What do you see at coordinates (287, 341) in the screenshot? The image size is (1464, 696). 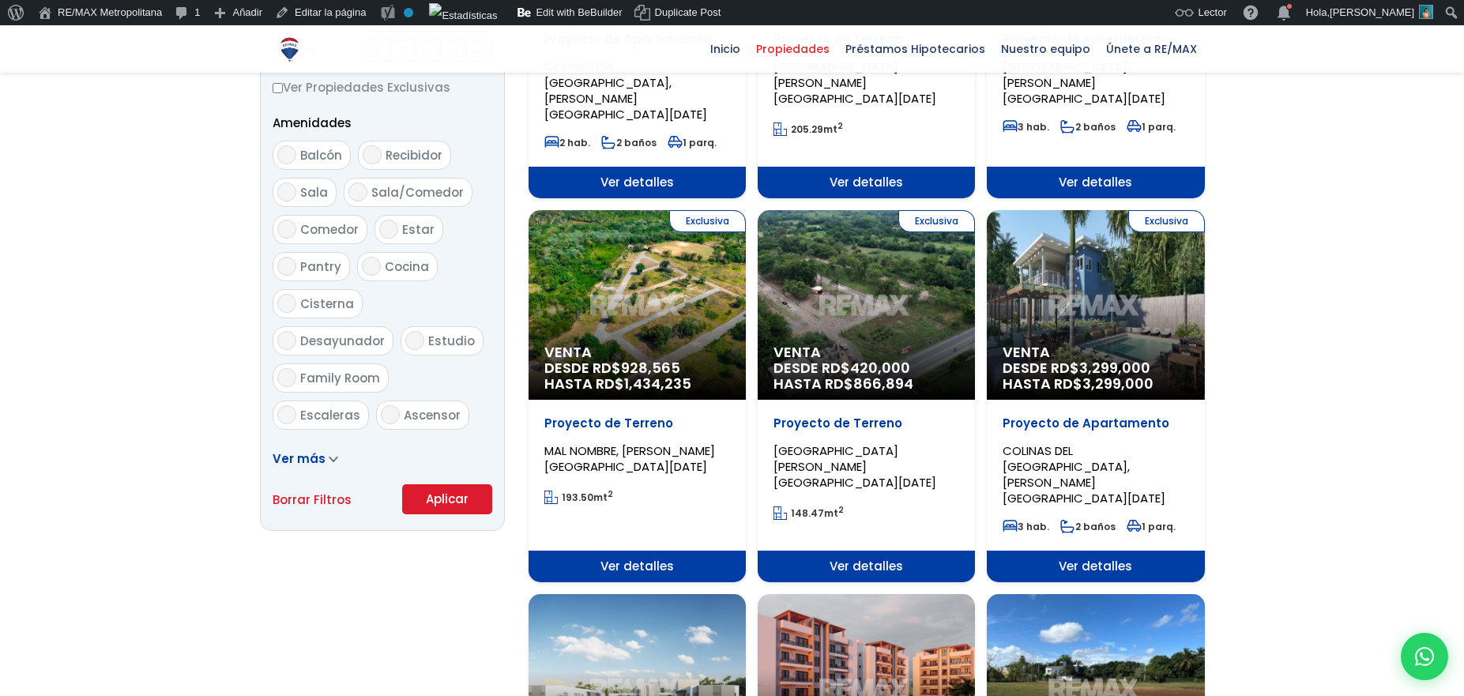 I see `input: Desayunador` at bounding box center [287, 341].